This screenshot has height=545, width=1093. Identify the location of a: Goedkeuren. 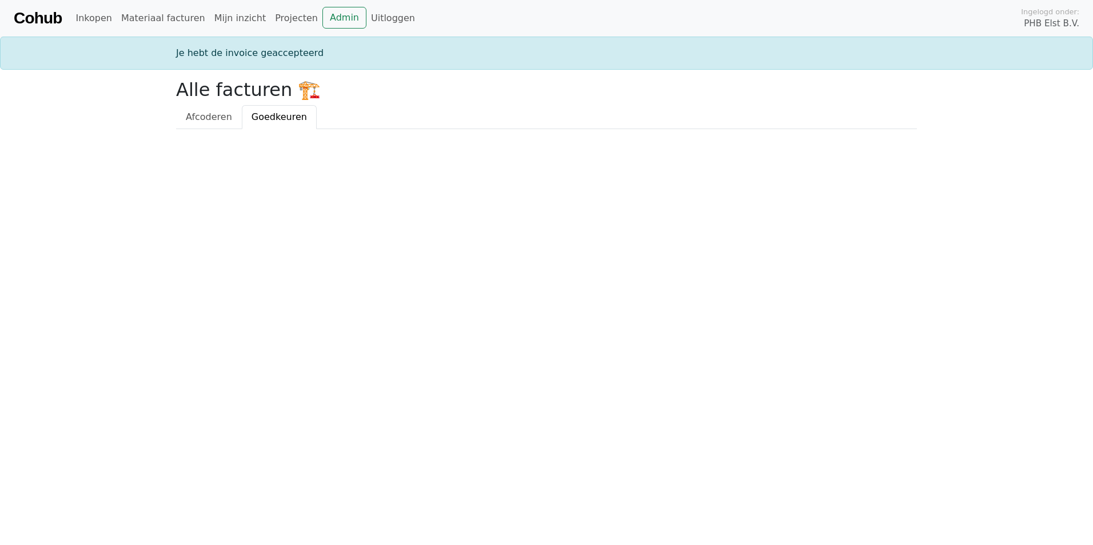
(279, 117).